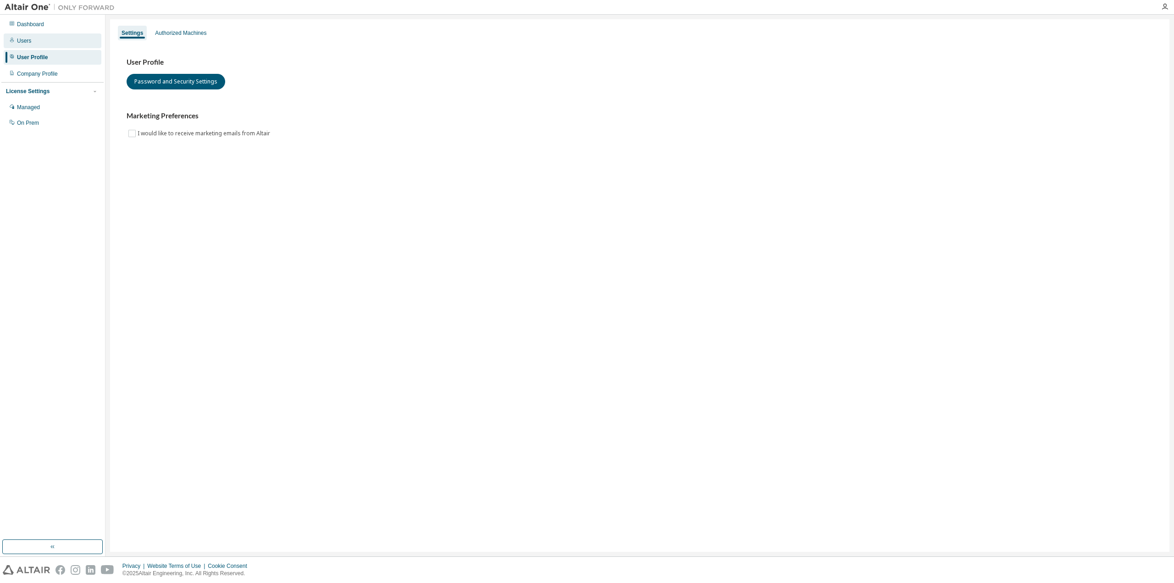  Describe the element at coordinates (640, 116) in the screenshot. I see `h3: Marketing Preferences` at that location.